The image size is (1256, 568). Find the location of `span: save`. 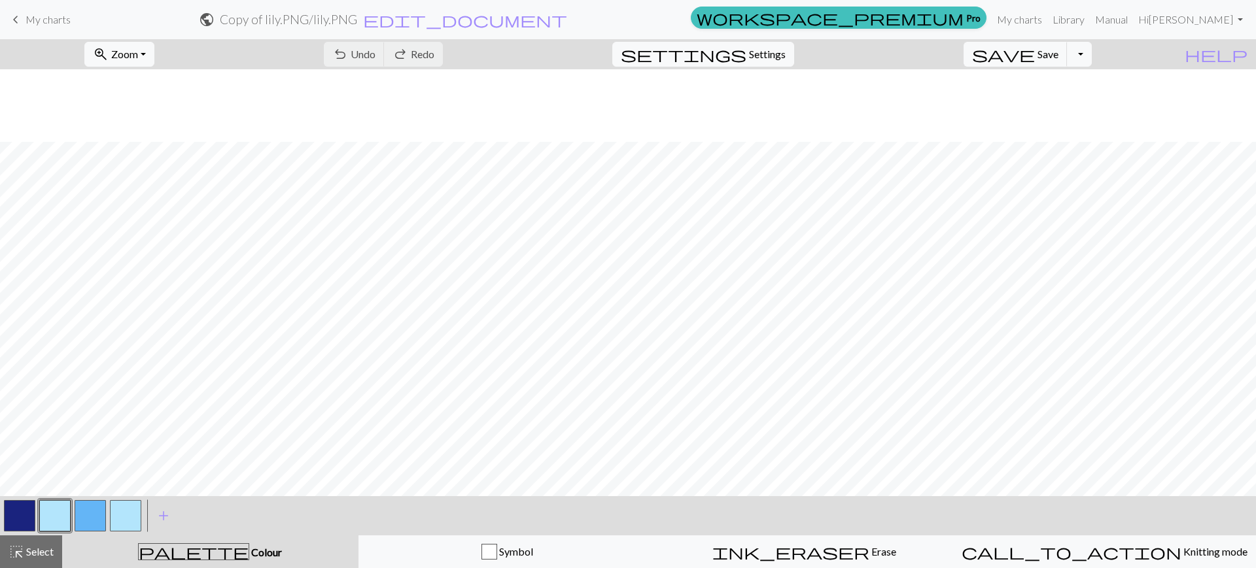

span: save is located at coordinates (1003, 54).